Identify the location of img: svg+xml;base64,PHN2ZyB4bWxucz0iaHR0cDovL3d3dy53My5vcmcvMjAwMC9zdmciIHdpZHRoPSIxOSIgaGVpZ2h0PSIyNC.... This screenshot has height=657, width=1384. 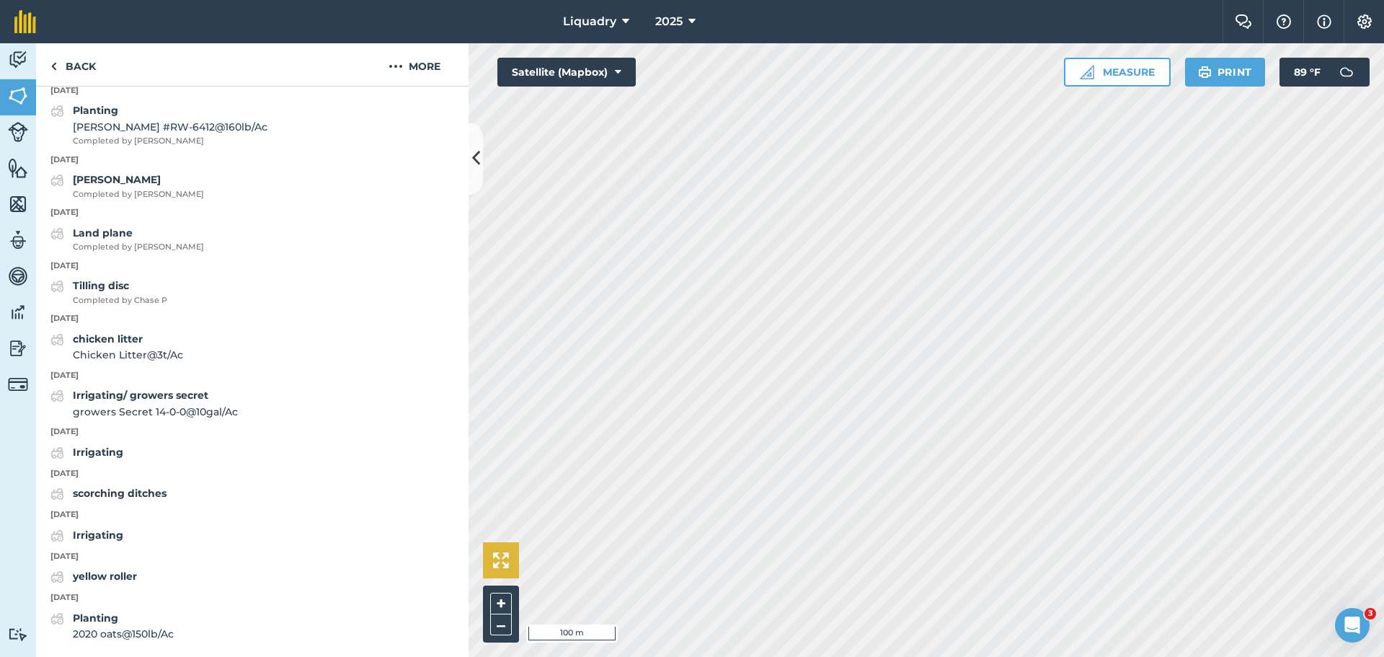
(1204, 72).